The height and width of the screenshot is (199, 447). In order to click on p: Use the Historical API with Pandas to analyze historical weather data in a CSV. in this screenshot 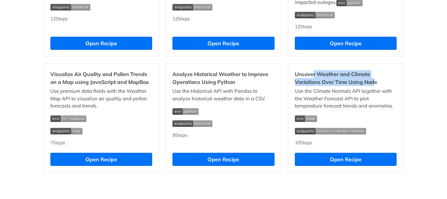, I will do `click(223, 95)`.